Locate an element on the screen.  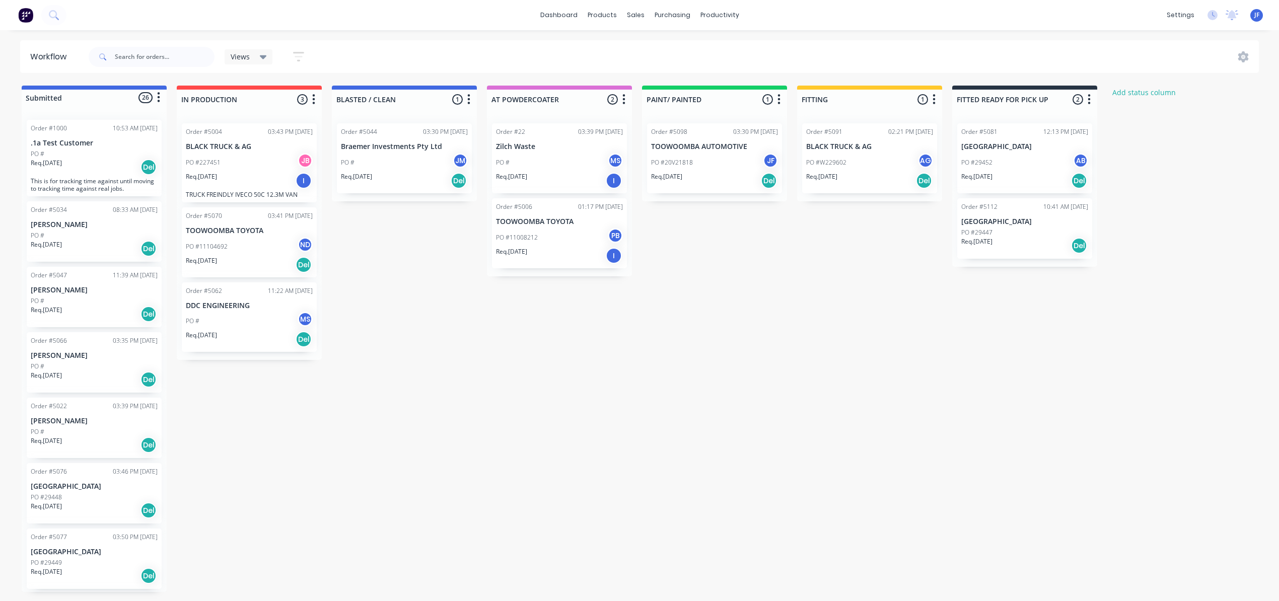
div: Order #5081 is located at coordinates (979, 132).